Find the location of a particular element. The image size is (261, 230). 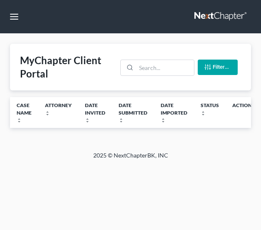

button: Filter is located at coordinates (218, 67).